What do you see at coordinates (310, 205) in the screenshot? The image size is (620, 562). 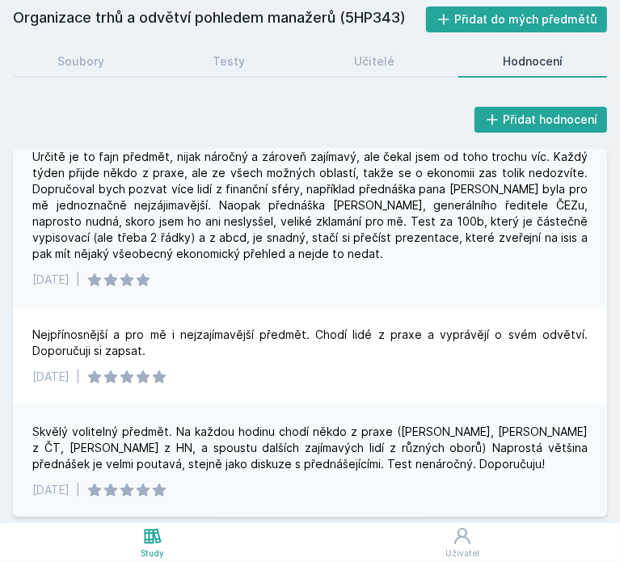 I see `div: Určitě je to fajn předmět, nijak náročný a zároveň zajímavý, ale čekal jsem od toho trochu víc. K...` at bounding box center [310, 205].